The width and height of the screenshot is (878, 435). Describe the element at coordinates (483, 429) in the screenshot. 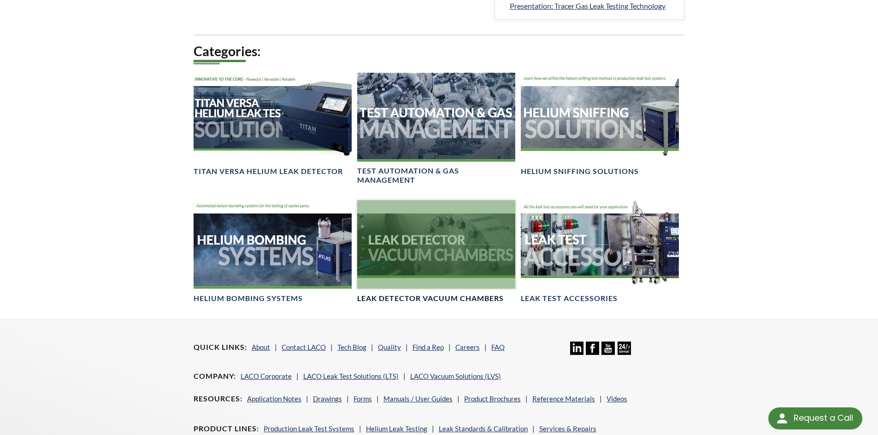

I see `a: Leak Standards & Calibration` at that location.